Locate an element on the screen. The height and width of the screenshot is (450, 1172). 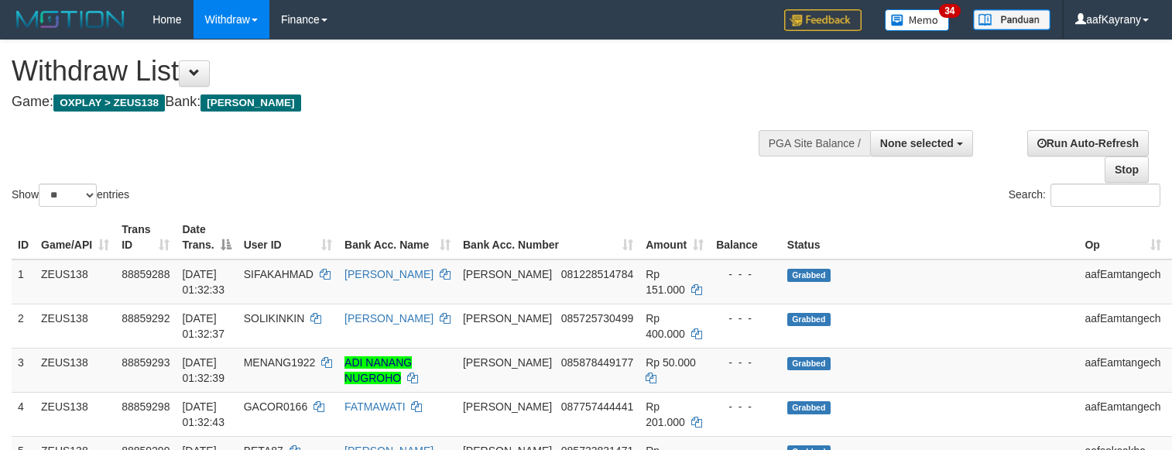
h1: Withdraw List is located at coordinates (389, 71).